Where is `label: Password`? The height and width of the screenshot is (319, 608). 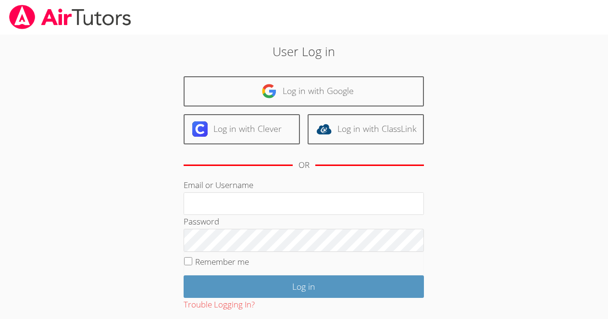 label: Password is located at coordinates (201, 221).